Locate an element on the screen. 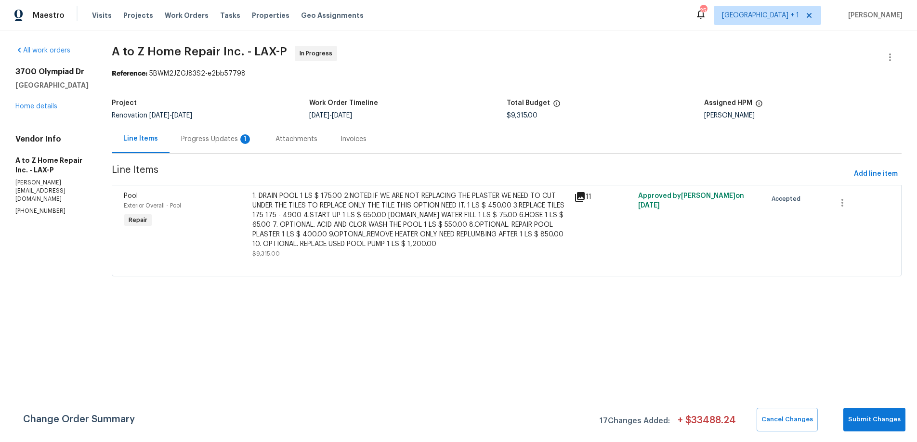 Image resolution: width=917 pixels, height=442 pixels. h5: Assigned HPM is located at coordinates (728, 103).